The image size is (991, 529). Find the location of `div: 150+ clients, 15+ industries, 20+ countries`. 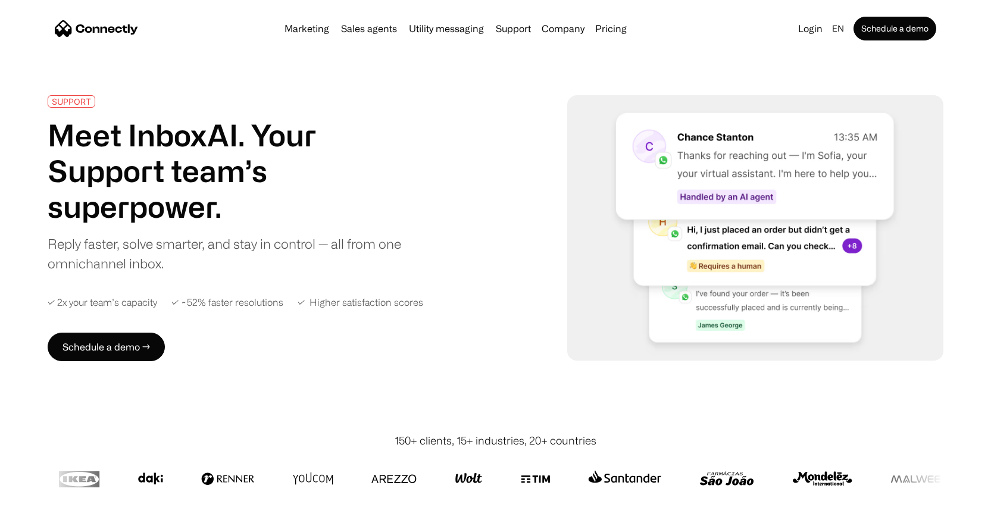

div: 150+ clients, 15+ industries, 20+ countries is located at coordinates (495, 440).